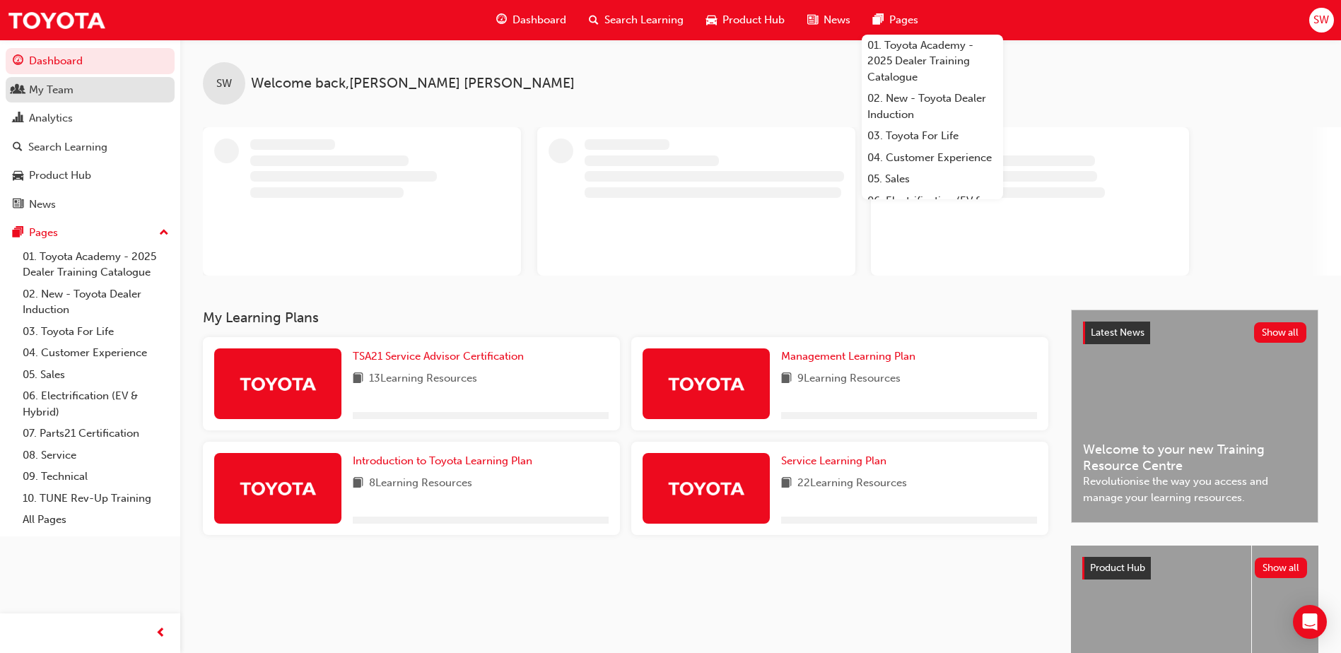 This screenshot has width=1341, height=653. Describe the element at coordinates (834, 461) in the screenshot. I see `span: Service Learning Plan` at that location.